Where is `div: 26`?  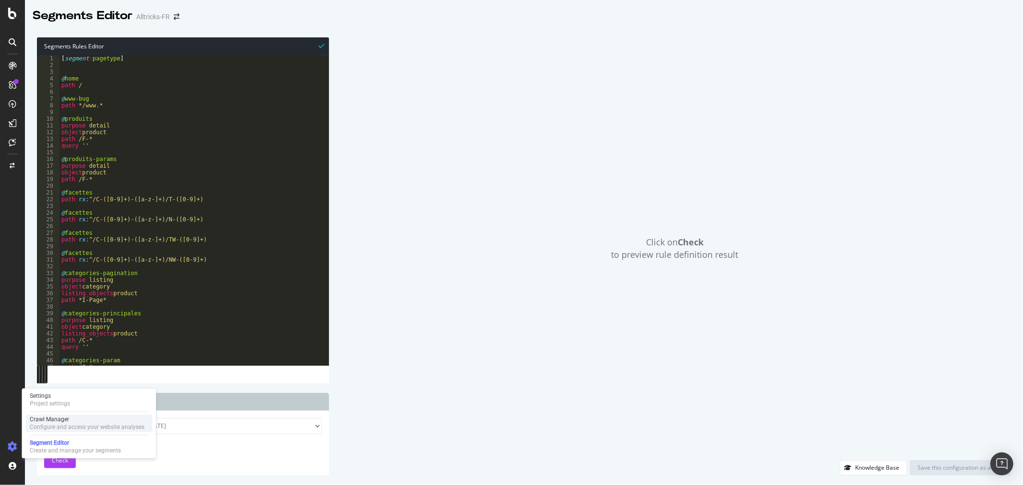
div: 26 is located at coordinates (48, 226).